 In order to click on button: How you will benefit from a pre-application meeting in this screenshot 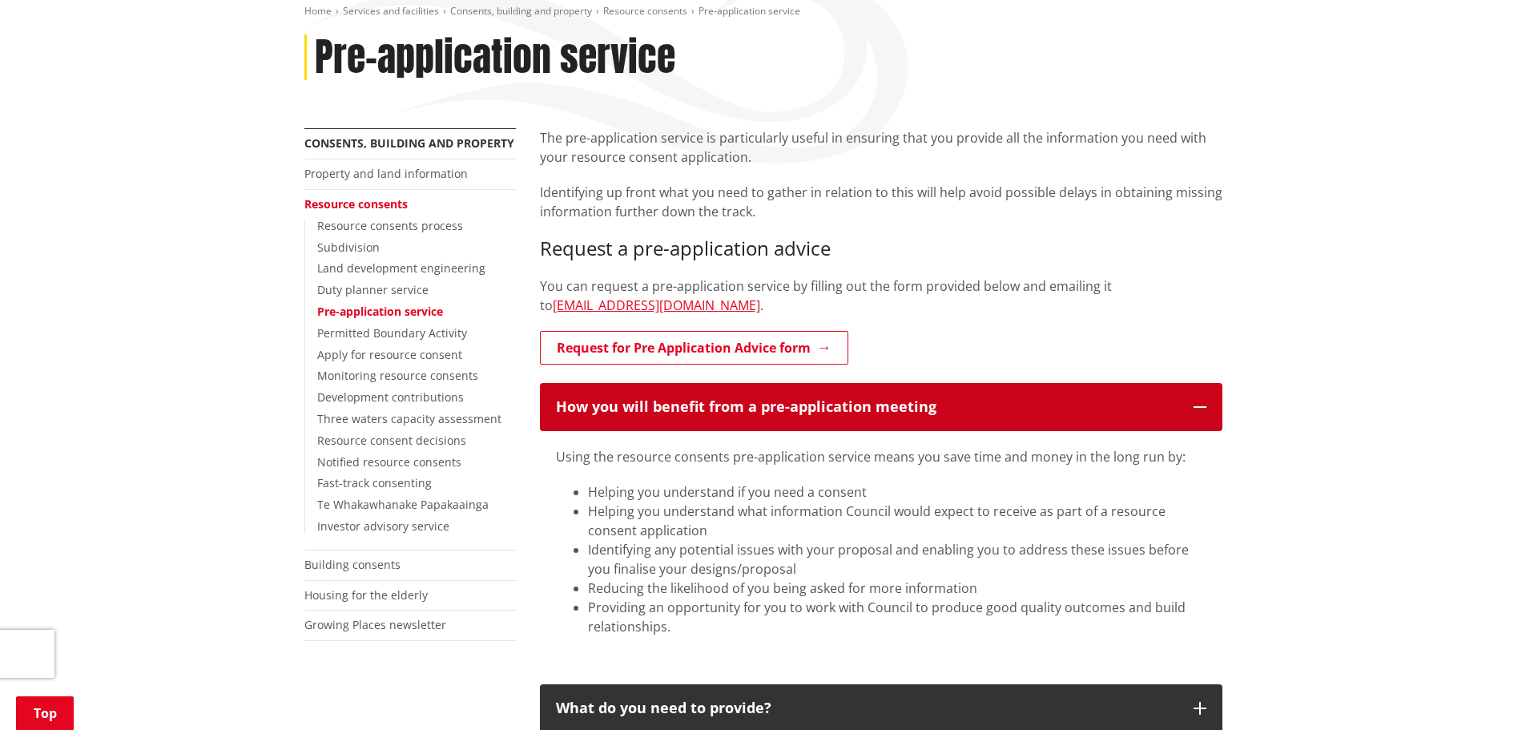, I will do `click(881, 407)`.